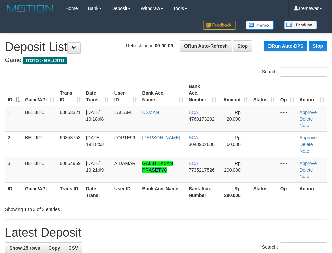  Describe the element at coordinates (166, 60) in the screenshot. I see `h4: Game:` at that location.